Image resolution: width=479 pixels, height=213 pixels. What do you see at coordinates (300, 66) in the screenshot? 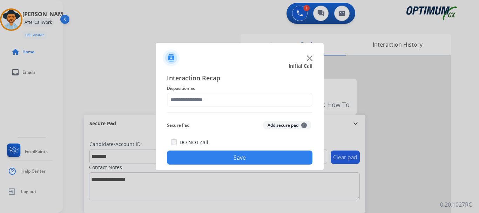
I see `span: Initial Call` at bounding box center [300, 66].